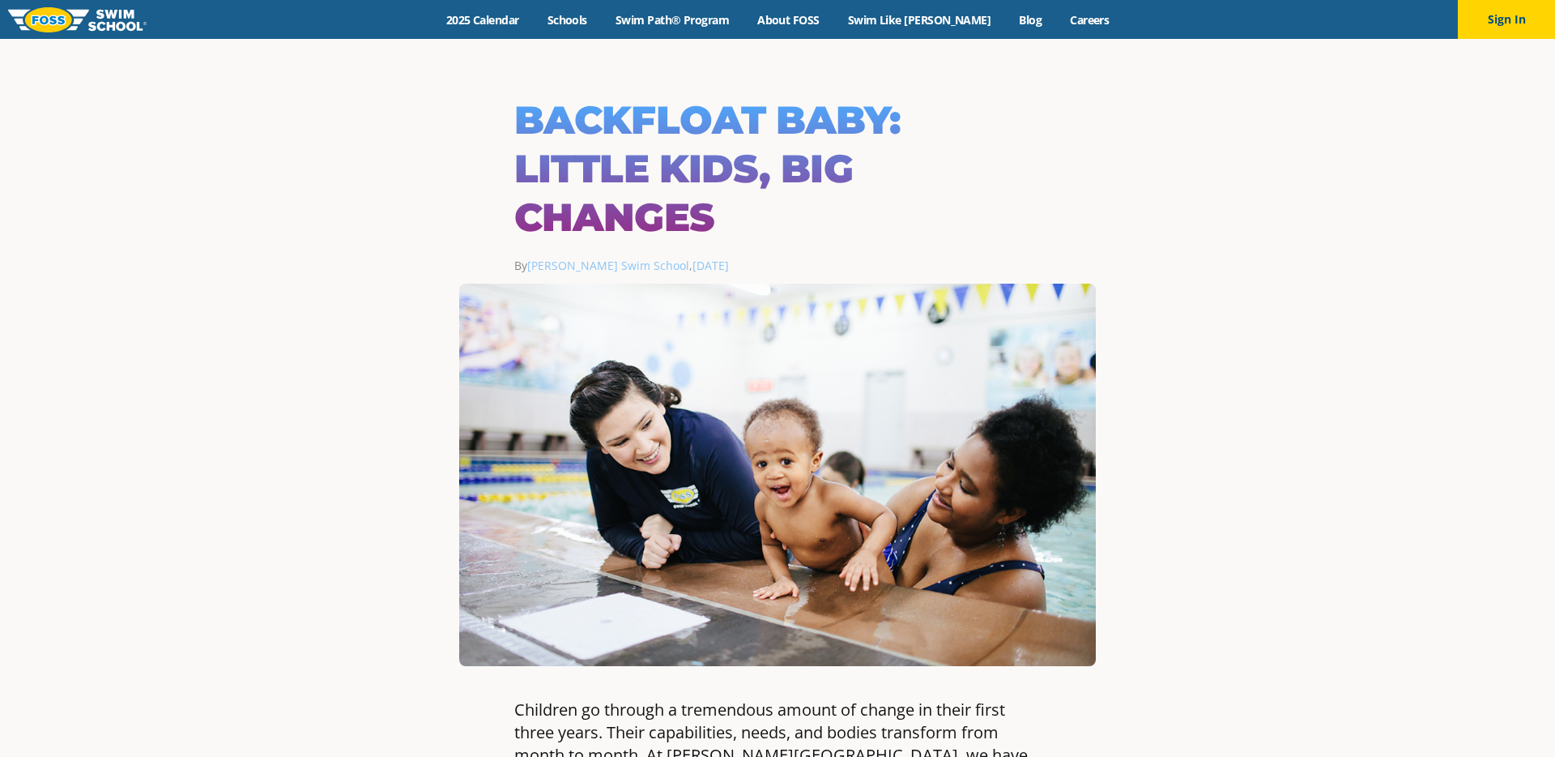 The height and width of the screenshot is (757, 1555). I want to click on a: Careers, so click(1090, 19).